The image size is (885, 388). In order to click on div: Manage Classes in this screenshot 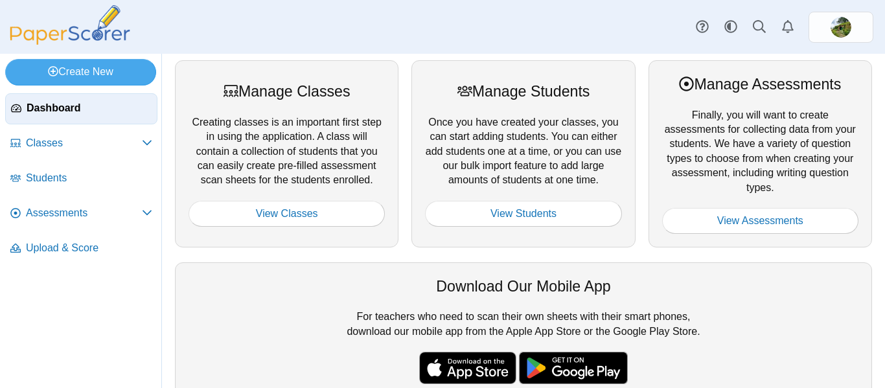, I will do `click(286, 91)`.